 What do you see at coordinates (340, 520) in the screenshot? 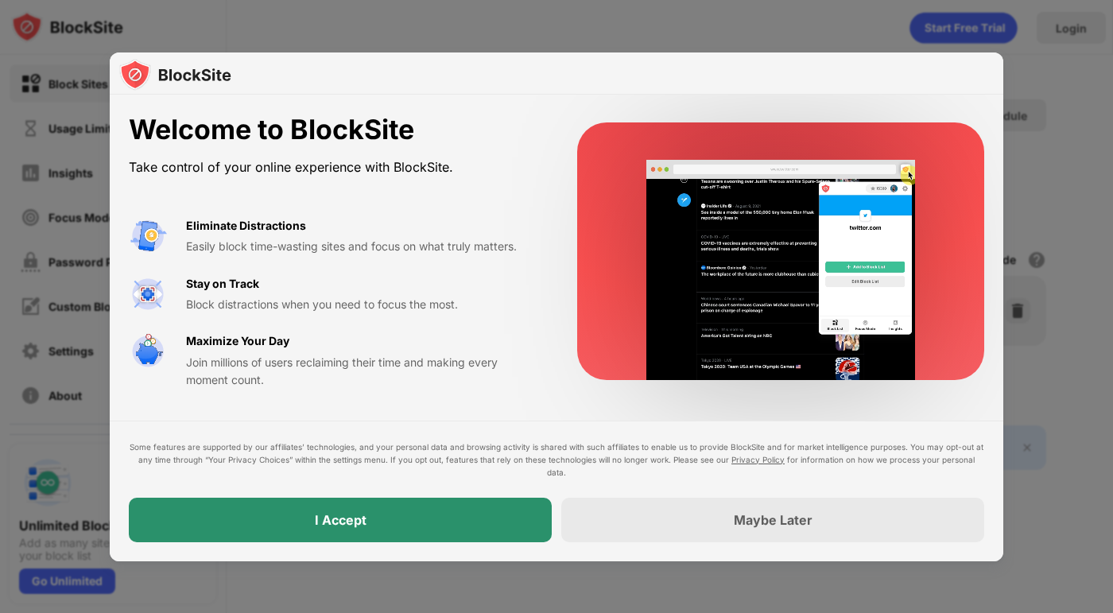
I see `div: I Accept` at bounding box center [340, 520].